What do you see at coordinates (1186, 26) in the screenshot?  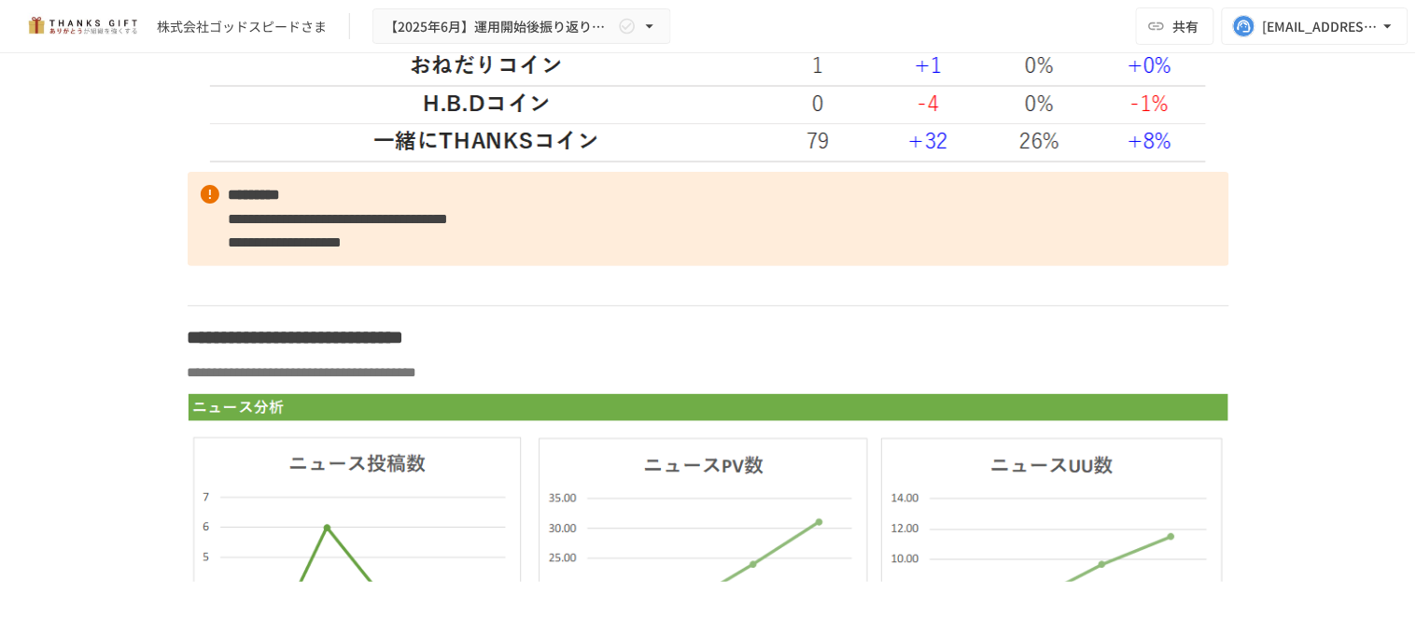 I see `span: 共有` at bounding box center [1186, 26].